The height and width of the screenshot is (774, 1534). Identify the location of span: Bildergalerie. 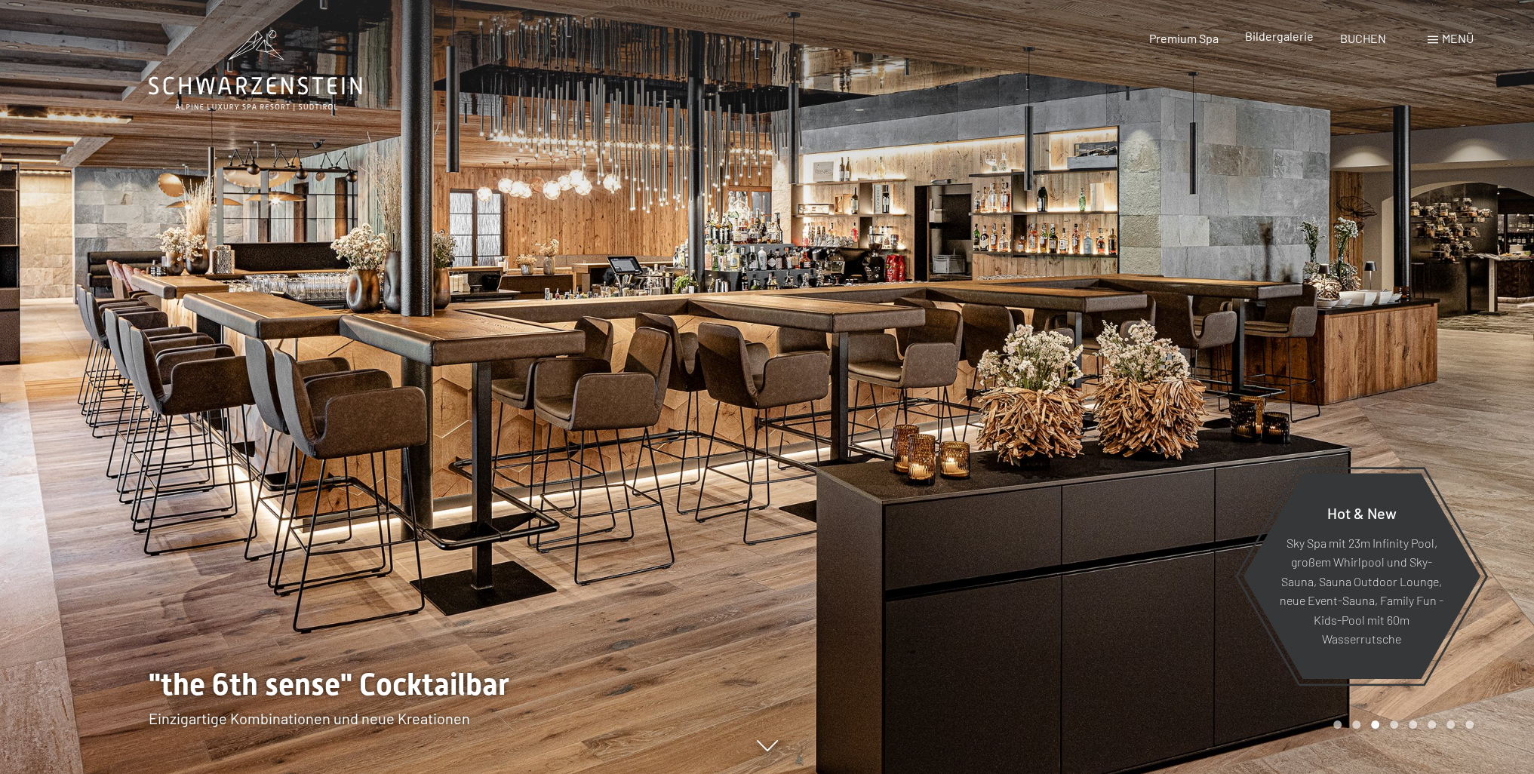
(1279, 35).